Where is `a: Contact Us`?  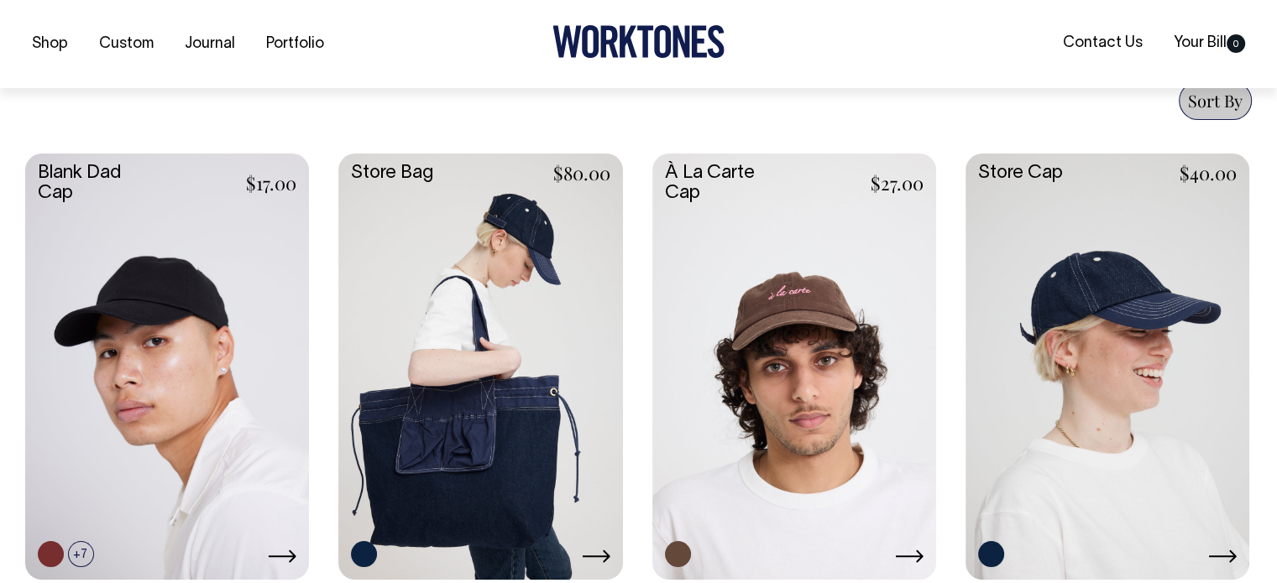
a: Contact Us is located at coordinates (1102, 43).